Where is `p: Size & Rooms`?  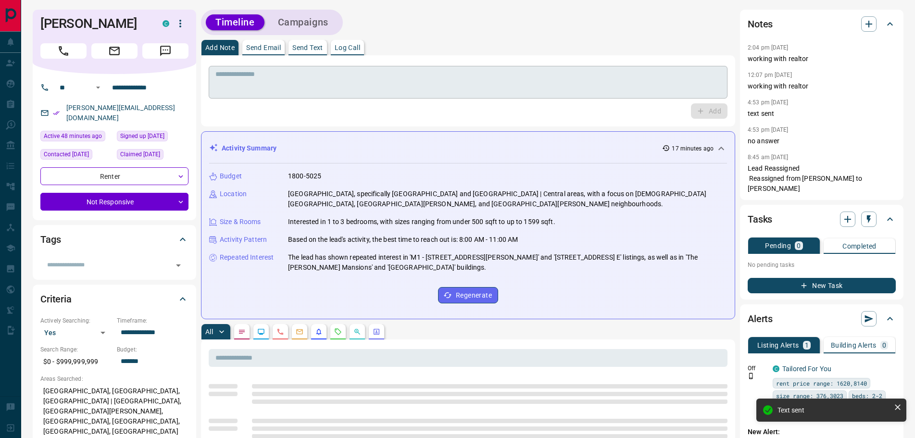
p: Size & Rooms is located at coordinates (241, 222).